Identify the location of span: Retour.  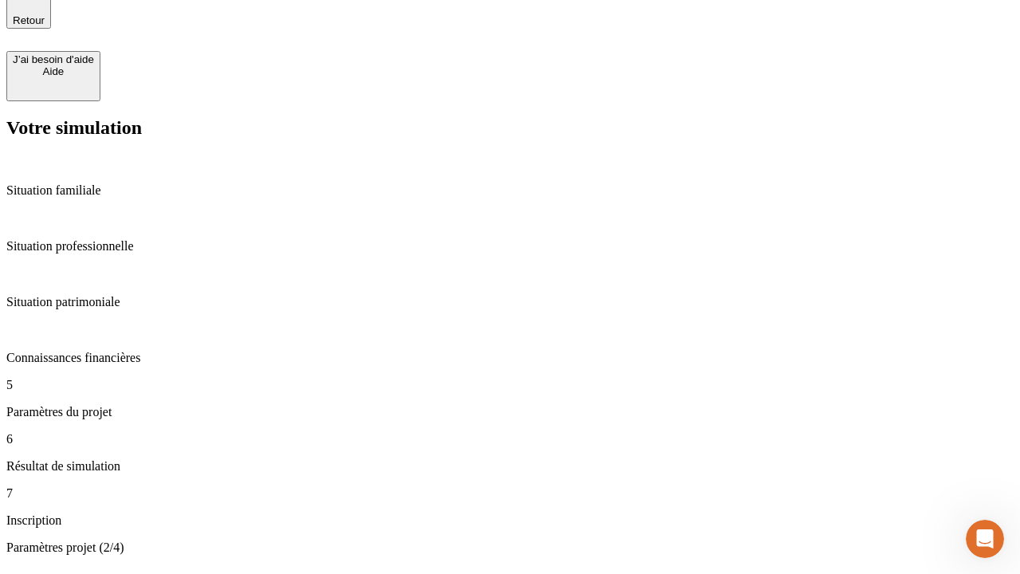
(29, 20).